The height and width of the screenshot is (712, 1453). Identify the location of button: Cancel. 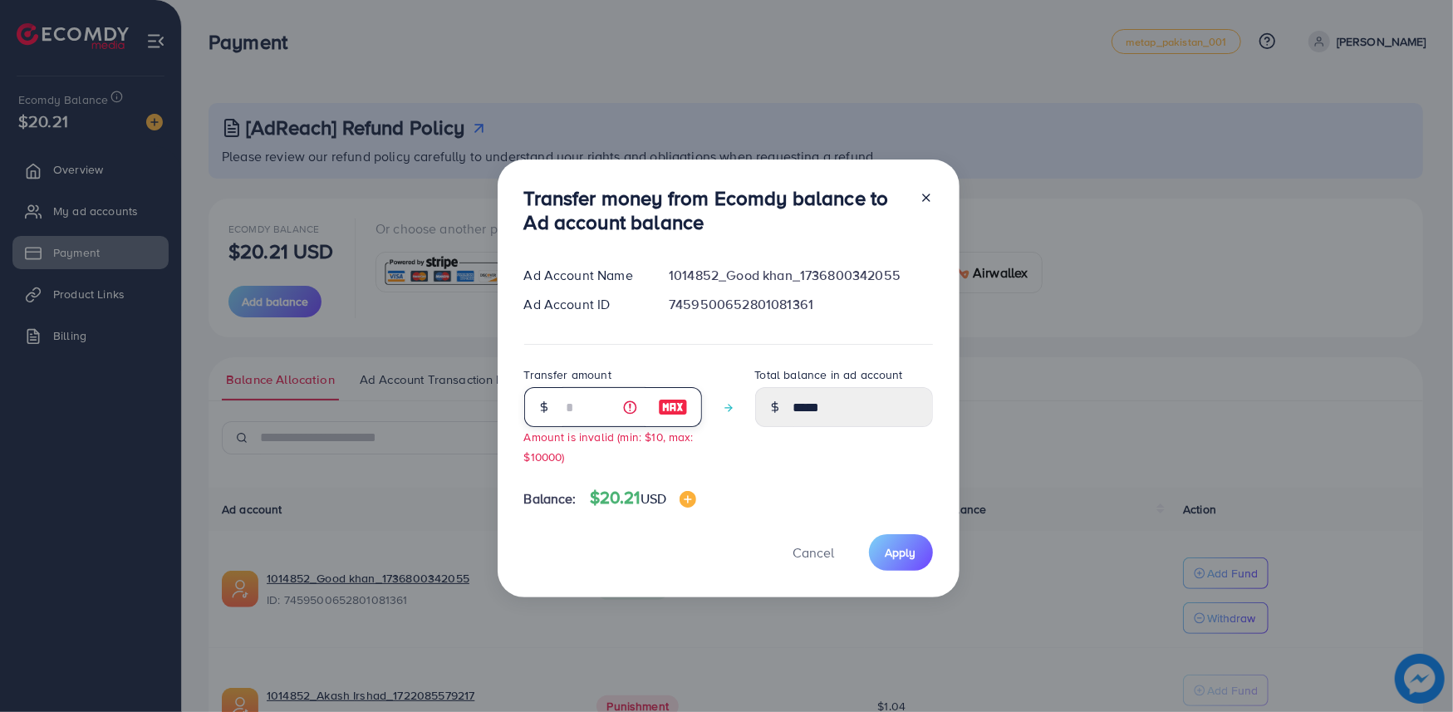
(814, 552).